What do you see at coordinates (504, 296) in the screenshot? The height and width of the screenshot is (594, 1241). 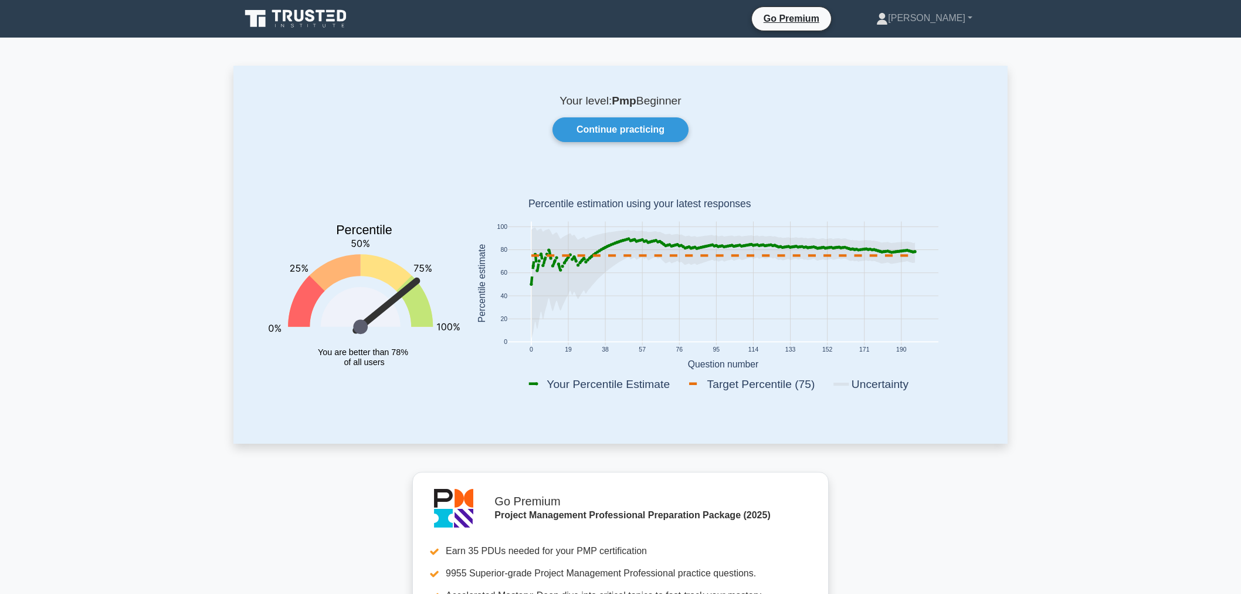 I see `text: 40` at bounding box center [504, 296].